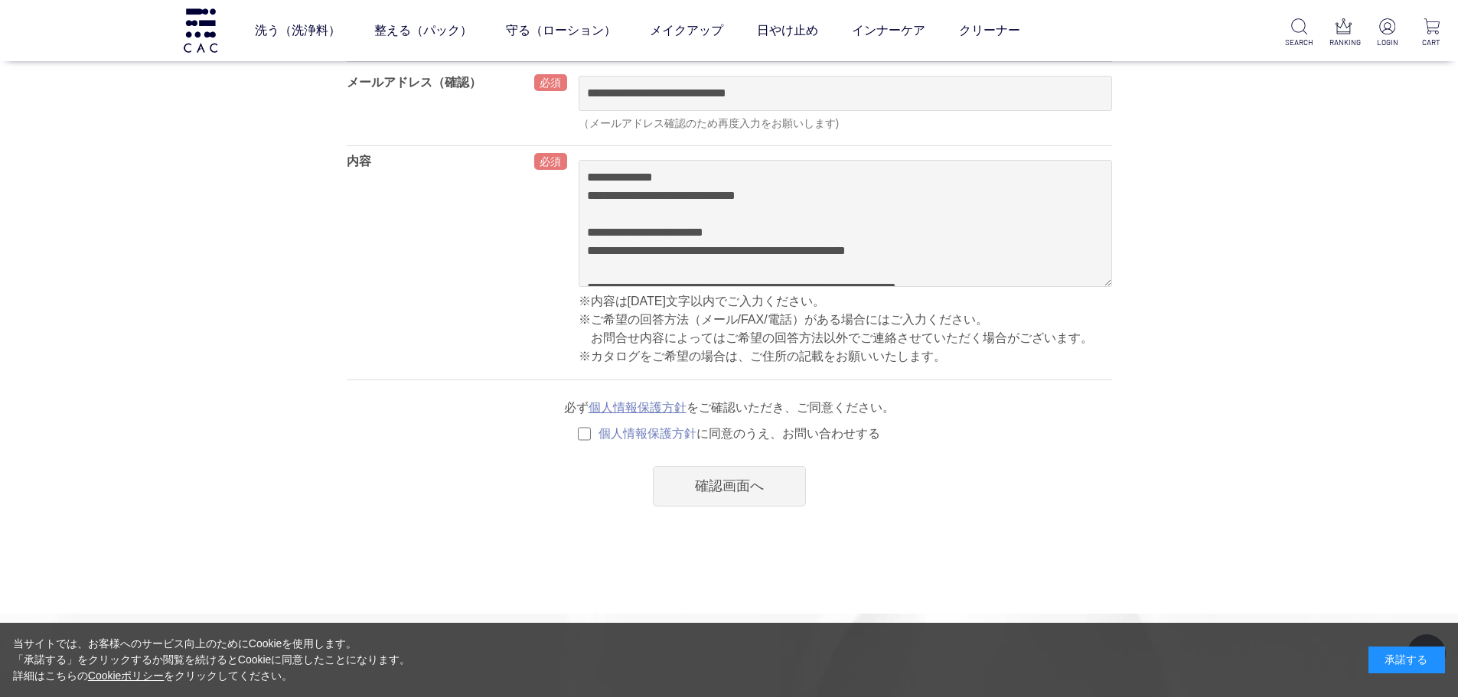 This screenshot has width=1458, height=697. Describe the element at coordinates (1298, 33) in the screenshot. I see `a: SEARCH` at that location.